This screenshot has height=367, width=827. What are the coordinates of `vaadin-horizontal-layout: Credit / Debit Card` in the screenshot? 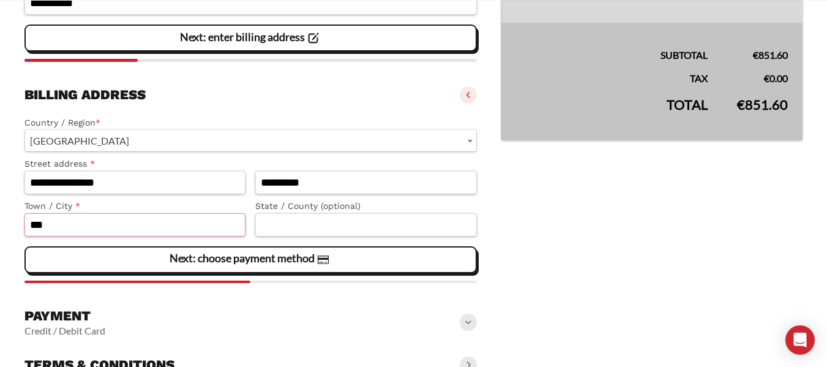 It's located at (65, 331).